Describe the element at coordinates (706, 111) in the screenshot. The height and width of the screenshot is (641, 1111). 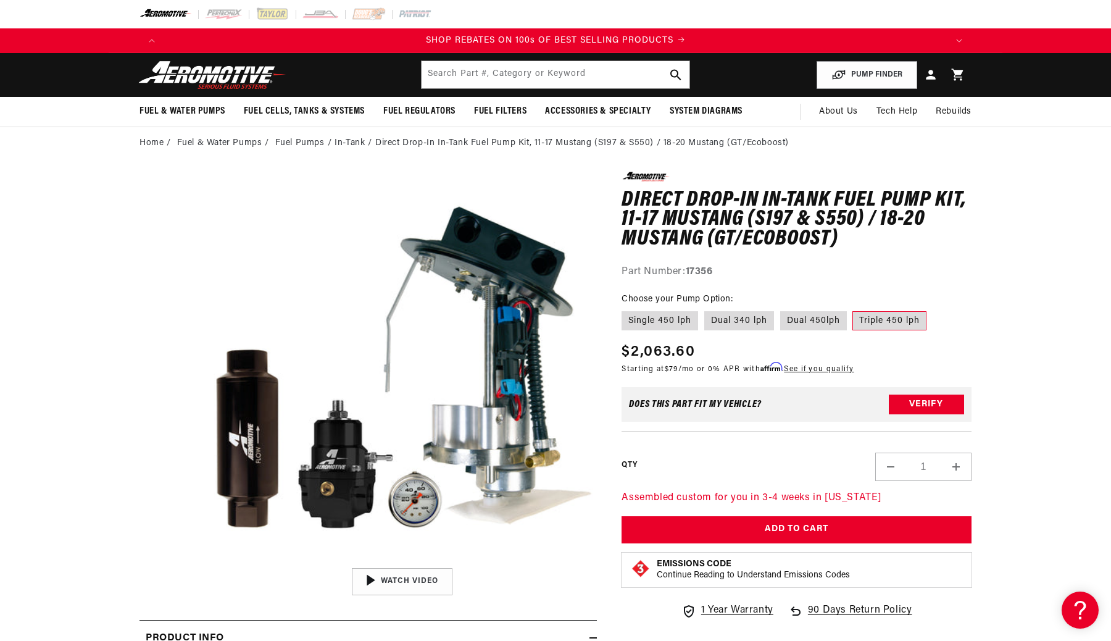
I see `summary: System Diagrams` at that location.